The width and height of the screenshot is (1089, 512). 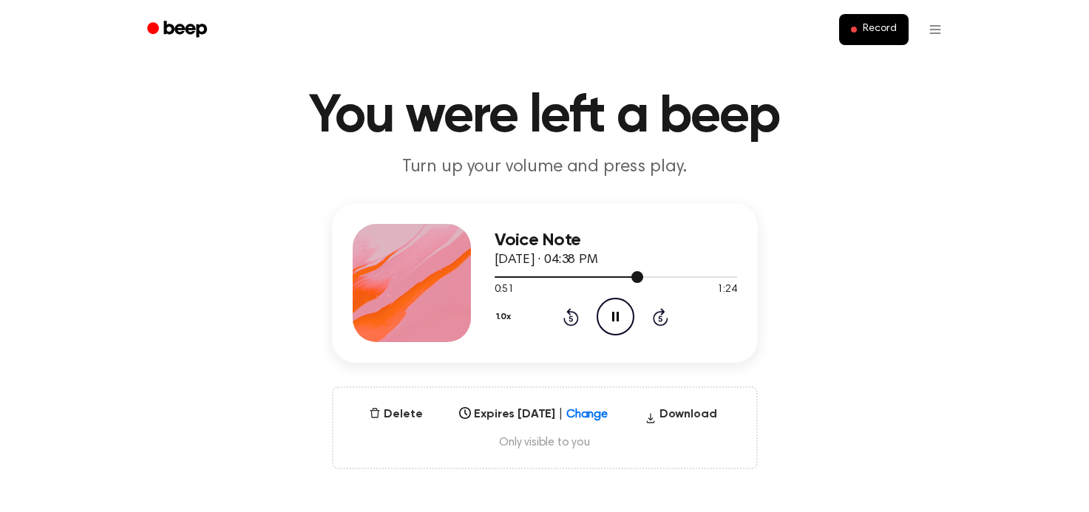 What do you see at coordinates (935, 30) in the screenshot?
I see `button: Open menu` at bounding box center [935, 30].